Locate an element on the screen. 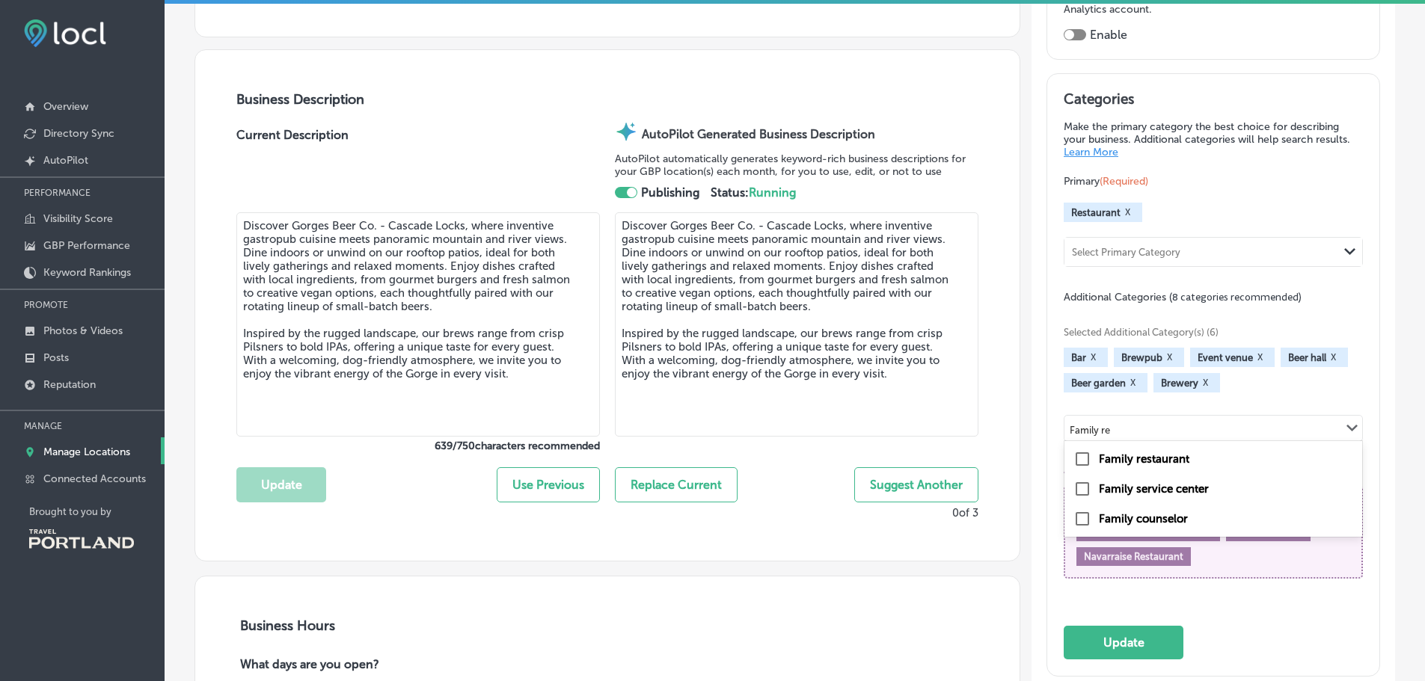  p: Posts is located at coordinates (56, 358).